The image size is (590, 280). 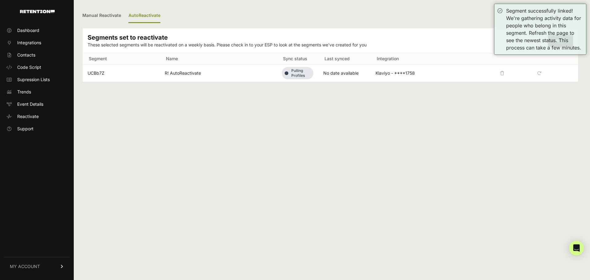 I want to click on span: MY ACCOUNT, so click(x=25, y=266).